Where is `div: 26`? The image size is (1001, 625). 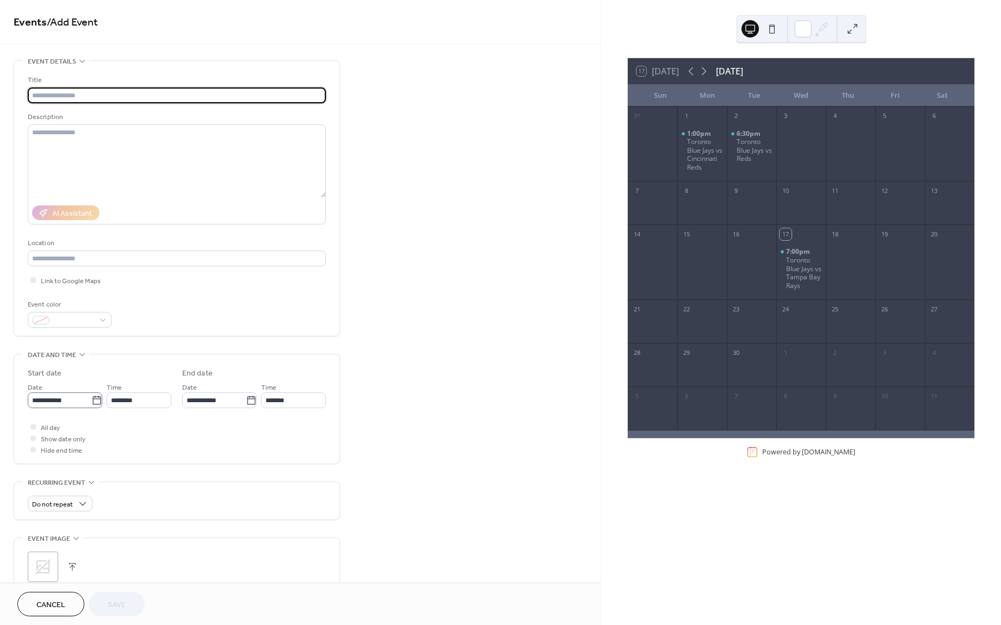
div: 26 is located at coordinates (884, 309).